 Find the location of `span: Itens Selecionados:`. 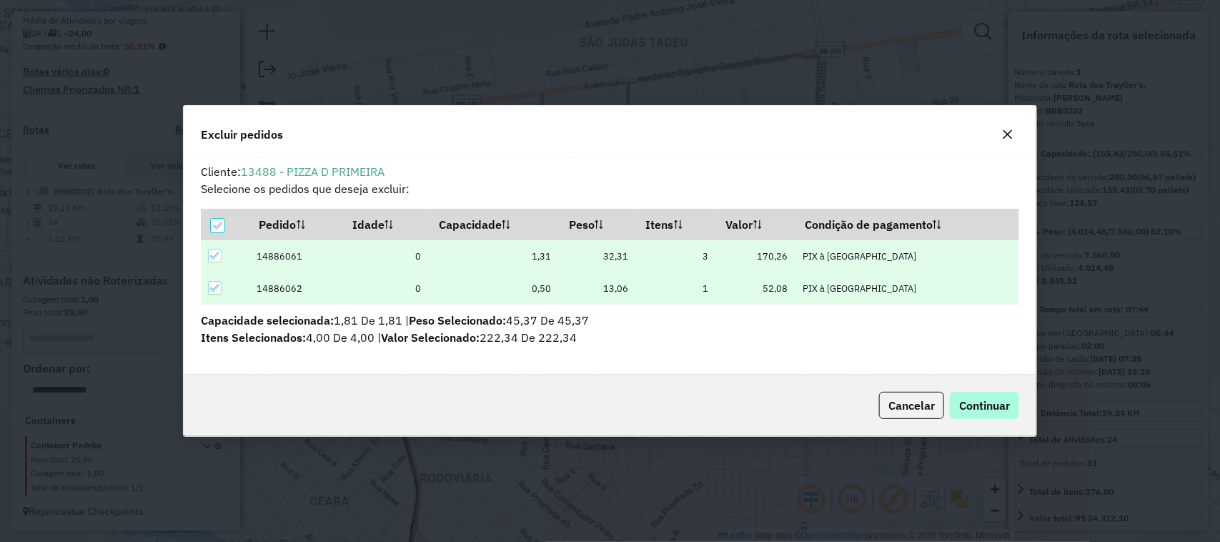

span: Itens Selecionados: is located at coordinates (253, 337).